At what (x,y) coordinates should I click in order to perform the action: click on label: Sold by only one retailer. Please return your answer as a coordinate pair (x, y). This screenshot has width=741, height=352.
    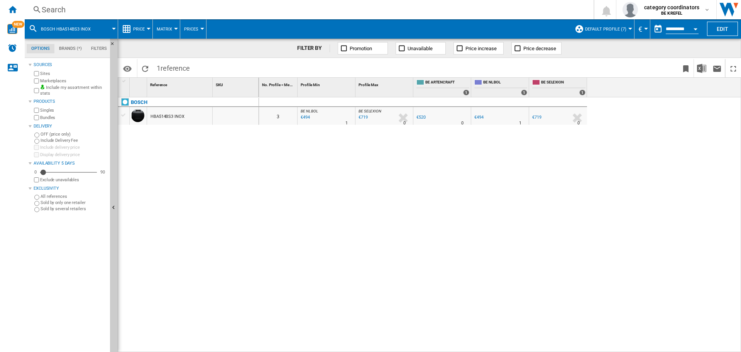
    Looking at the image, I should click on (74, 202).